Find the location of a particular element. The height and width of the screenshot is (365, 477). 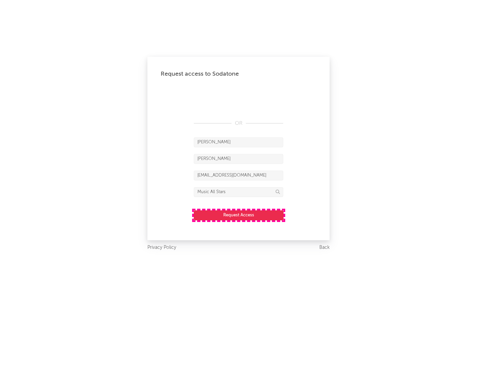

input: Last Name is located at coordinates (239, 159).